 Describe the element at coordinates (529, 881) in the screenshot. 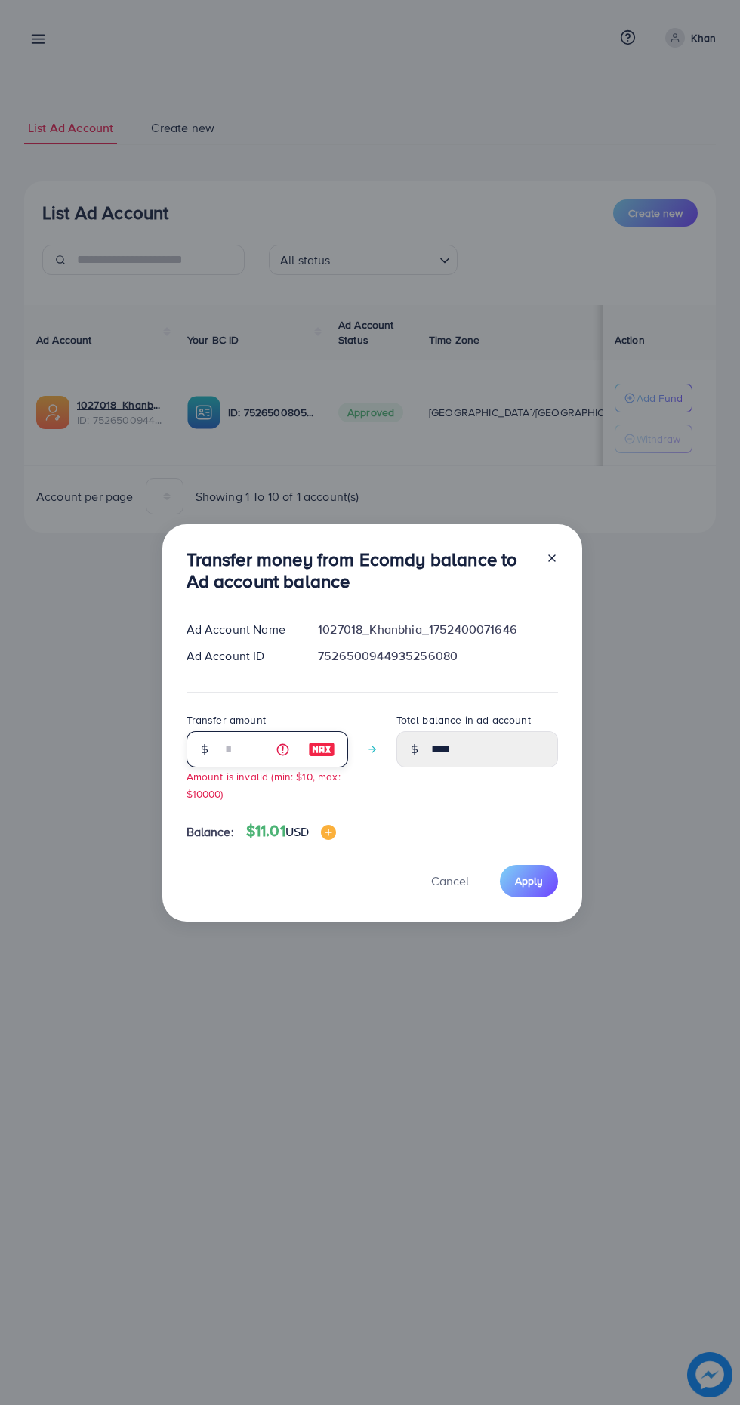

I see `button: Apply` at that location.